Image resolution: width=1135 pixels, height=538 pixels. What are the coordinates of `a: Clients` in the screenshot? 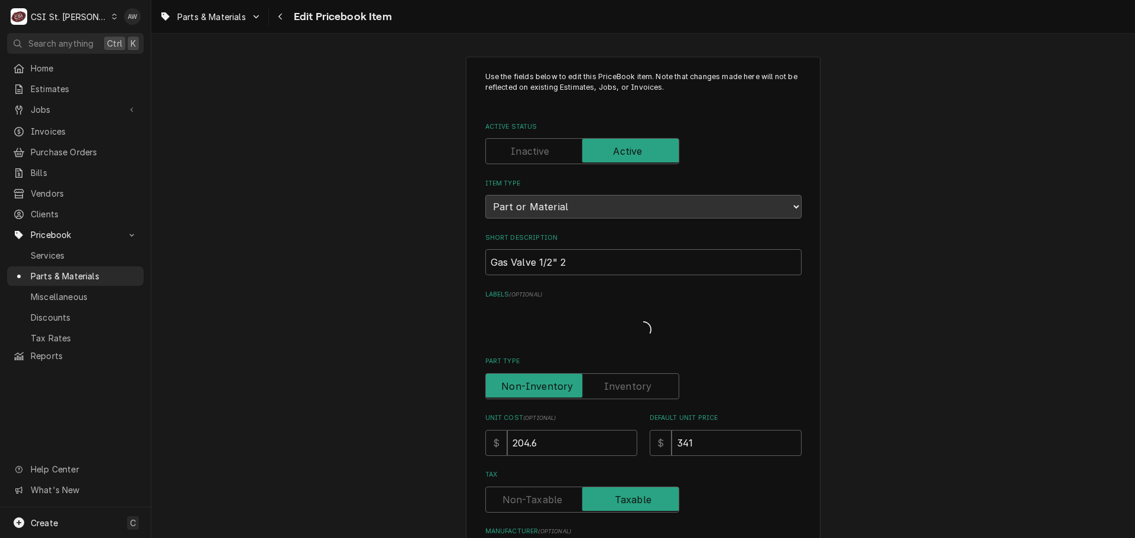 It's located at (75, 214).